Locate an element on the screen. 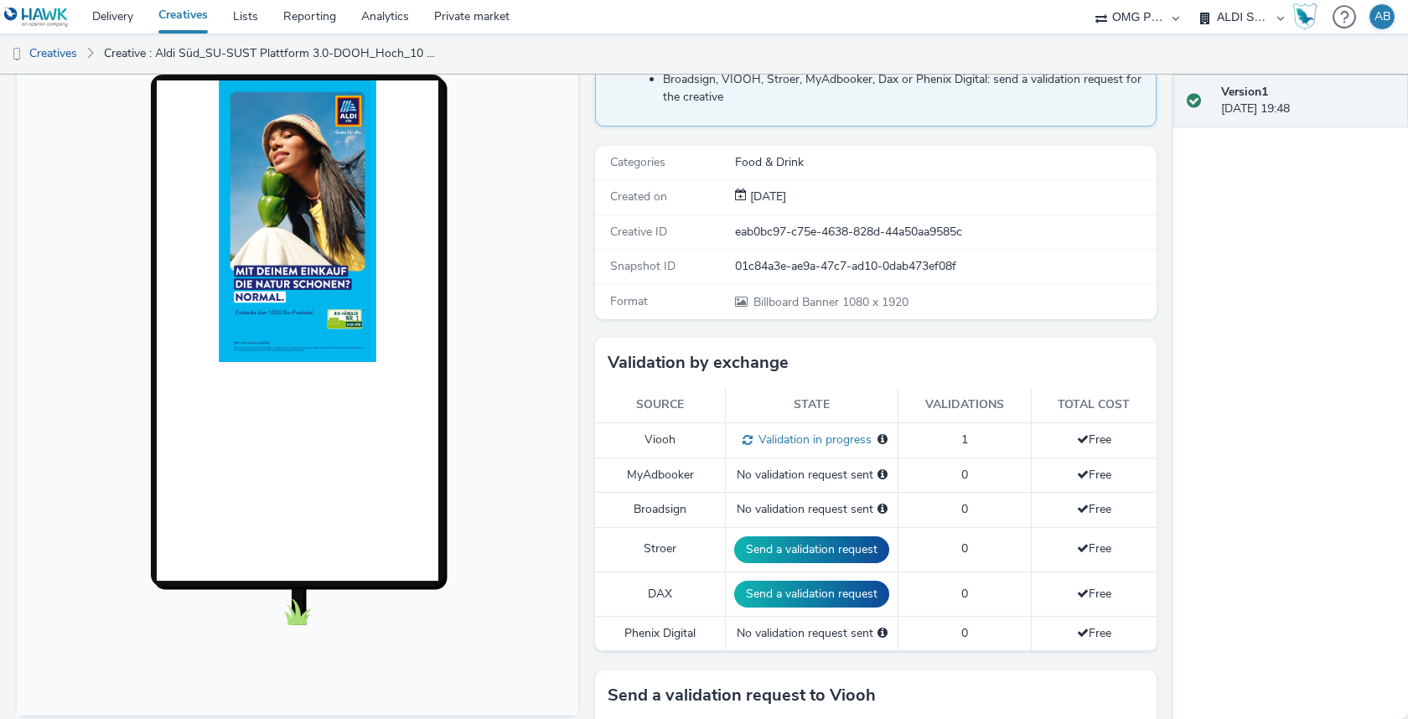 Image resolution: width=1408 pixels, height=719 pixels. span: Format is located at coordinates (628, 301).